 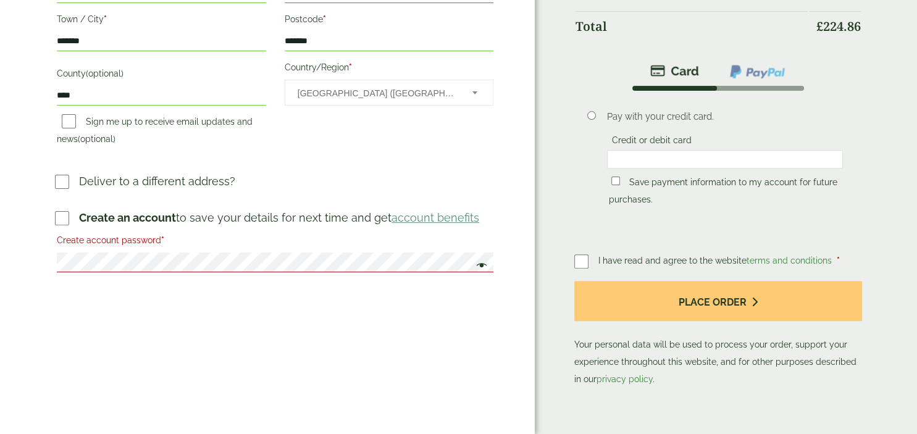 I want to click on img: stripe.png, so click(x=675, y=71).